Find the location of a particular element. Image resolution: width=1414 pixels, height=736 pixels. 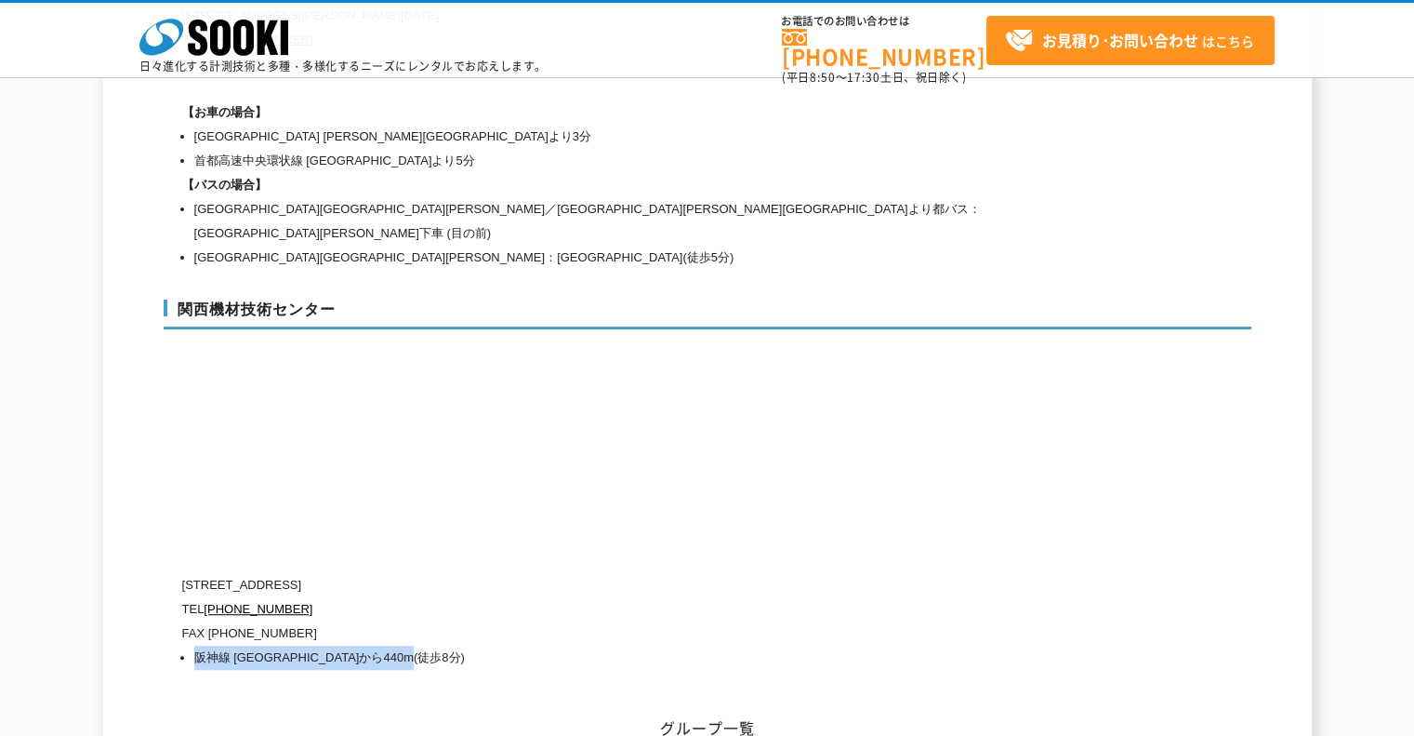

h3: 関西機材技術センター is located at coordinates (708, 314).